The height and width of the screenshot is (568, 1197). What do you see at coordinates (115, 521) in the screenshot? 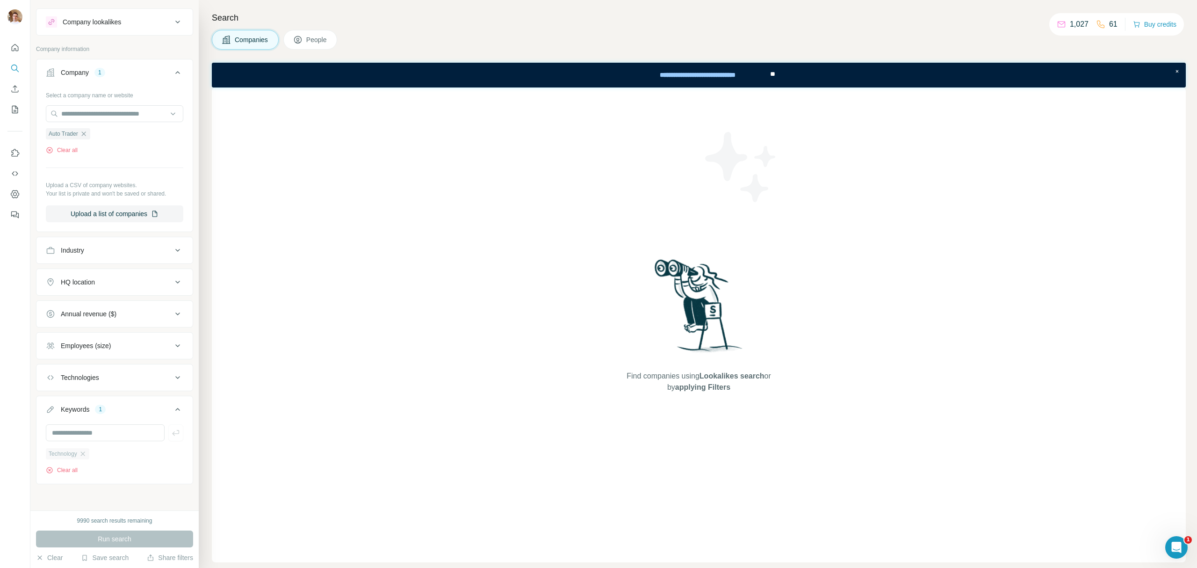
I see `div: 9990 search results remaining` at bounding box center [115, 521].